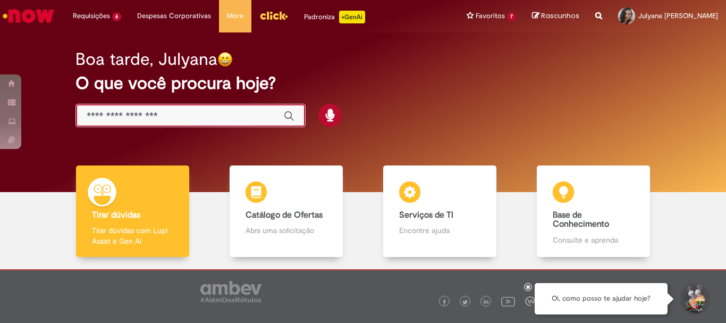 The image size is (726, 323). I want to click on p: +GenAi, so click(352, 17).